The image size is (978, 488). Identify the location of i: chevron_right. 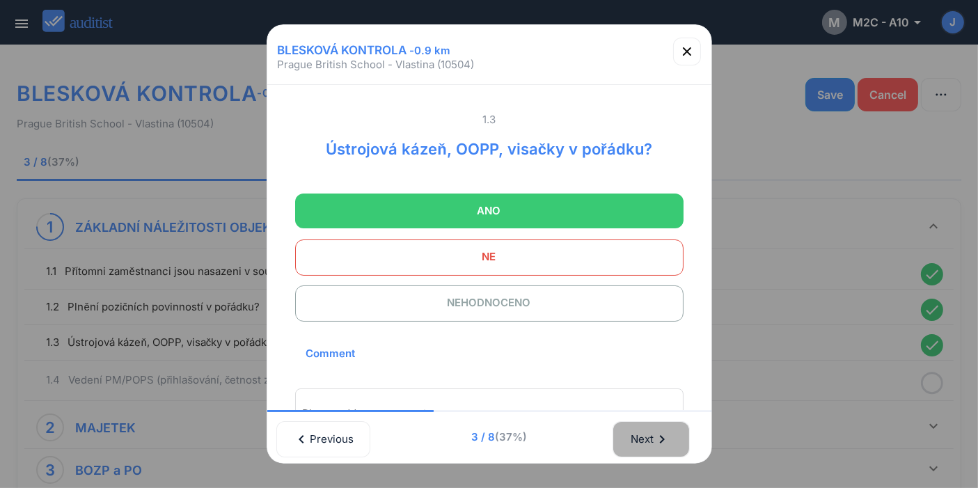
(663, 439).